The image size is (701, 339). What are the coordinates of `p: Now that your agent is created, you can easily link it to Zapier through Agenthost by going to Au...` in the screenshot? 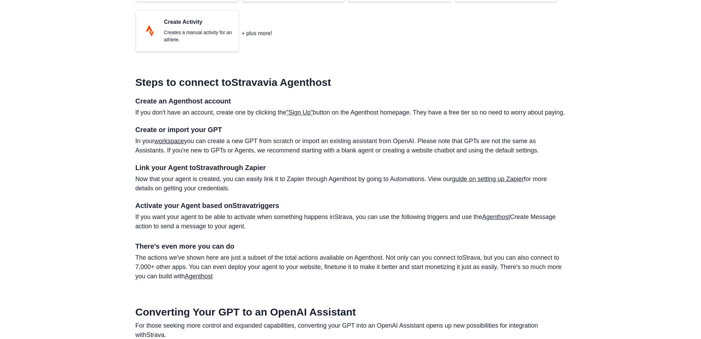 It's located at (351, 184).